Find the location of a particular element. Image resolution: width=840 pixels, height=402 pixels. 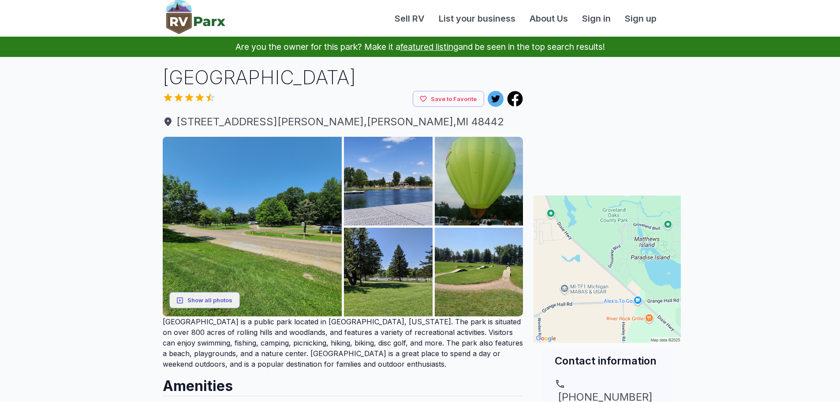

h2: Contact information is located at coordinates (607, 360).